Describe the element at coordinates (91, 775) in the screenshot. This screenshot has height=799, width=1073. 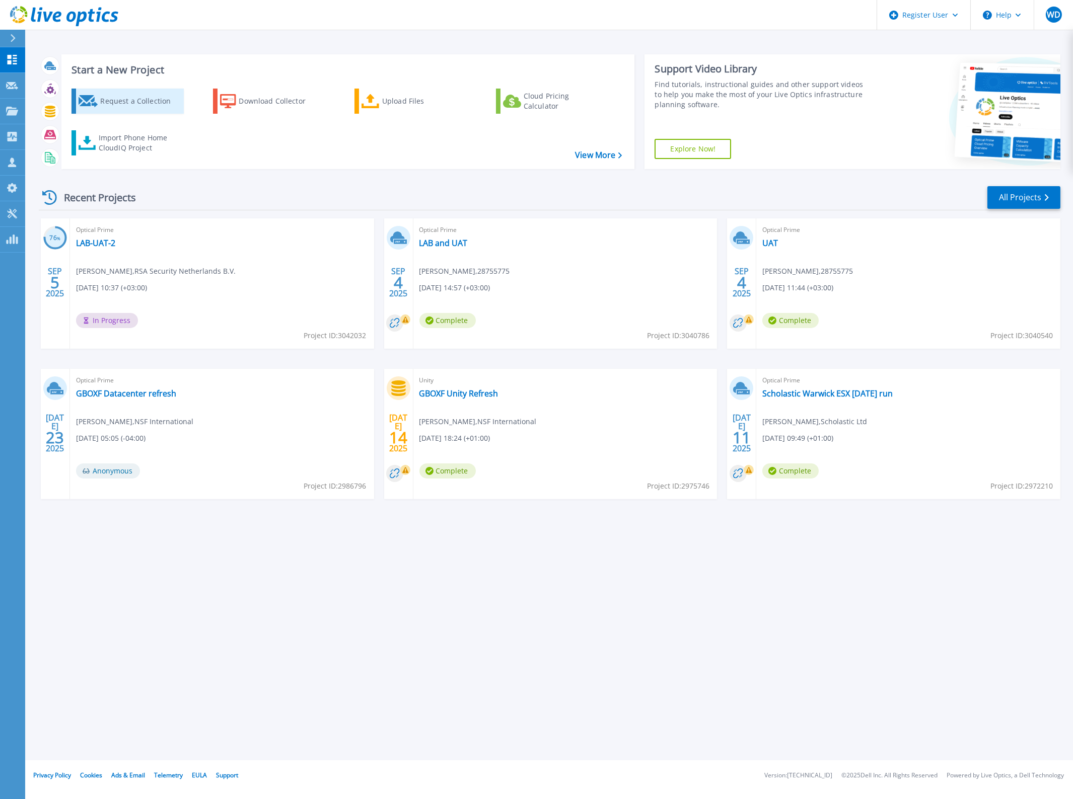
I see `a: Cookies` at that location.